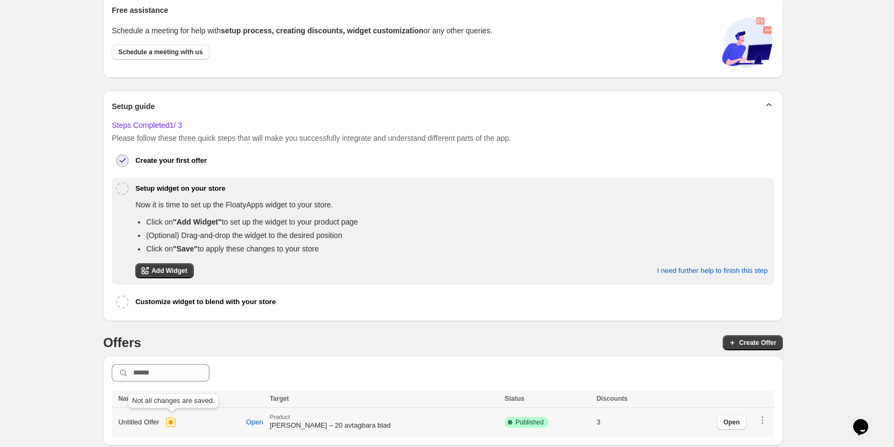 This screenshot has width=894, height=447. I want to click on p: Now it is time to set up the FloatyApps widget to your store., so click(452, 205).